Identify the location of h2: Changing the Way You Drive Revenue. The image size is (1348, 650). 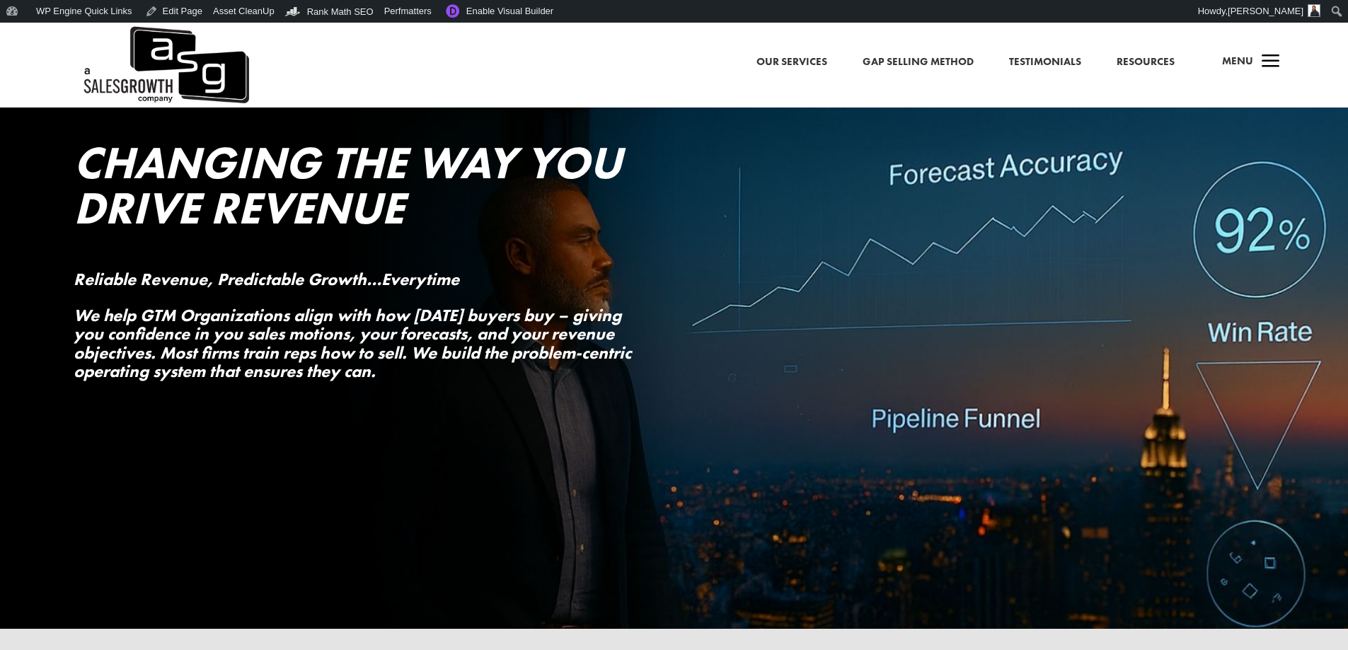
(357, 189).